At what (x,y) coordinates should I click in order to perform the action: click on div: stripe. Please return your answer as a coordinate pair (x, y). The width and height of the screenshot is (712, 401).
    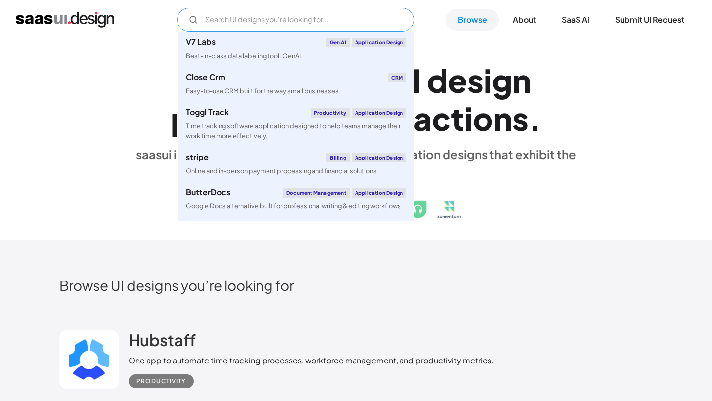
    Looking at the image, I should click on (197, 157).